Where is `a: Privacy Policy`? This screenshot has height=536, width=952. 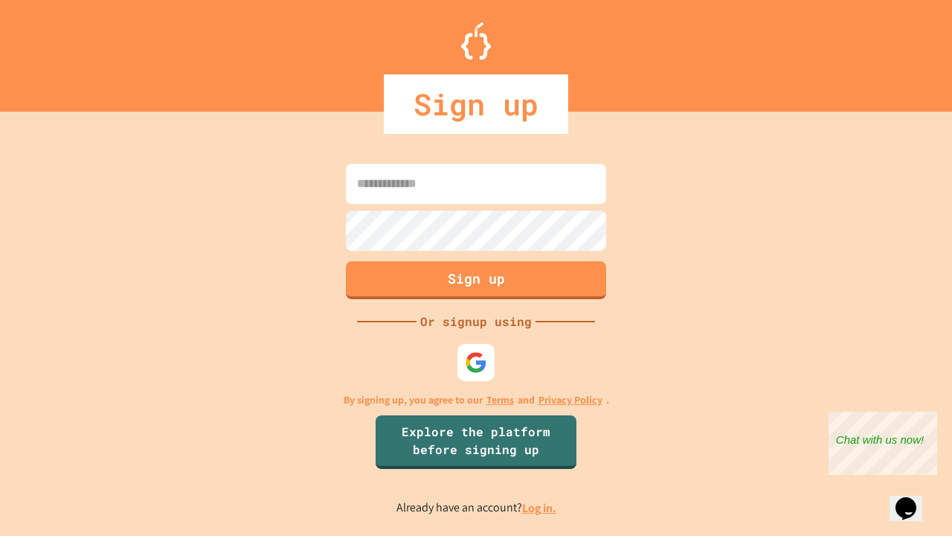 a: Privacy Policy is located at coordinates (571, 400).